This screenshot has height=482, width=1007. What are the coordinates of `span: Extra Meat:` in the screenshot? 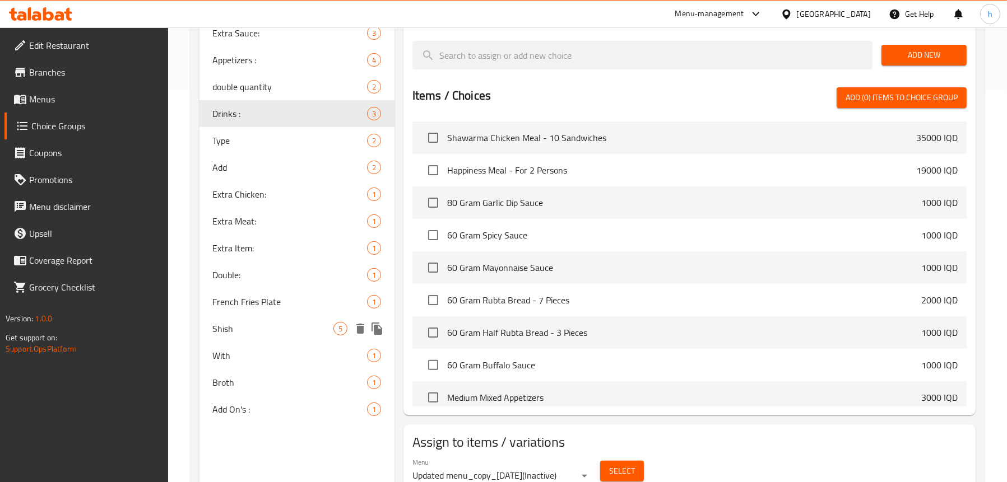 It's located at (290, 221).